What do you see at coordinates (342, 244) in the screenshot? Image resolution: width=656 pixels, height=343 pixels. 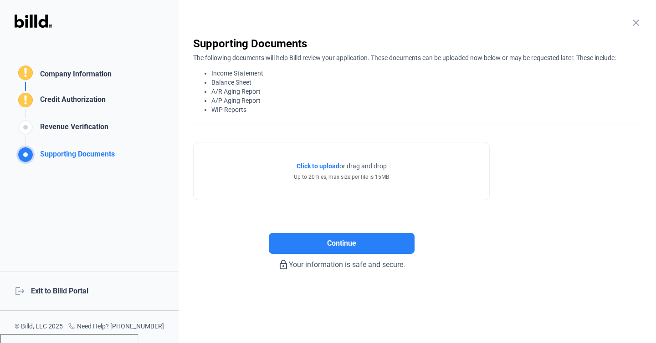 I see `span: Continue` at bounding box center [342, 244].